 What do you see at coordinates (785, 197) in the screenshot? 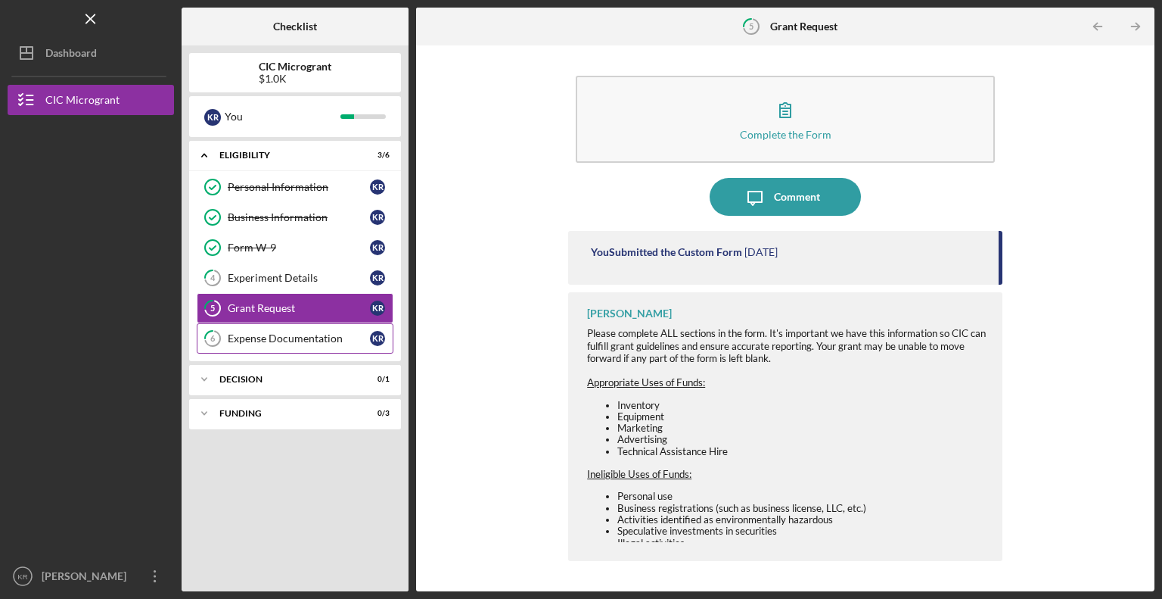
I see `button: Comment` at bounding box center [785, 197].